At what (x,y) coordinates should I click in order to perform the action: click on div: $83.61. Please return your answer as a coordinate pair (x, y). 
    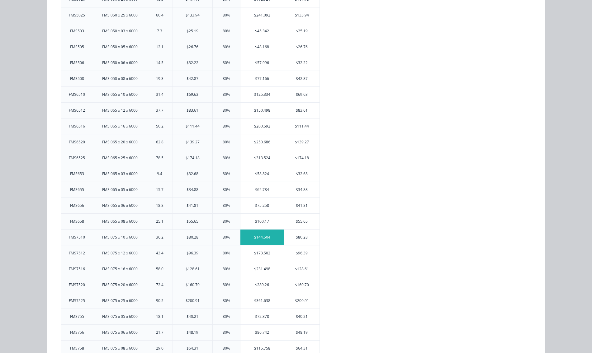
    Looking at the image, I should click on (302, 110).